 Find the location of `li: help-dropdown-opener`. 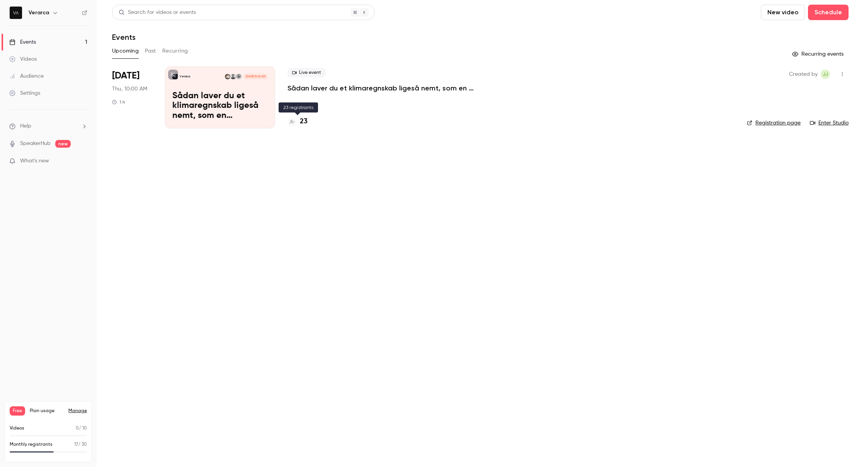

li: help-dropdown-opener is located at coordinates (48, 126).